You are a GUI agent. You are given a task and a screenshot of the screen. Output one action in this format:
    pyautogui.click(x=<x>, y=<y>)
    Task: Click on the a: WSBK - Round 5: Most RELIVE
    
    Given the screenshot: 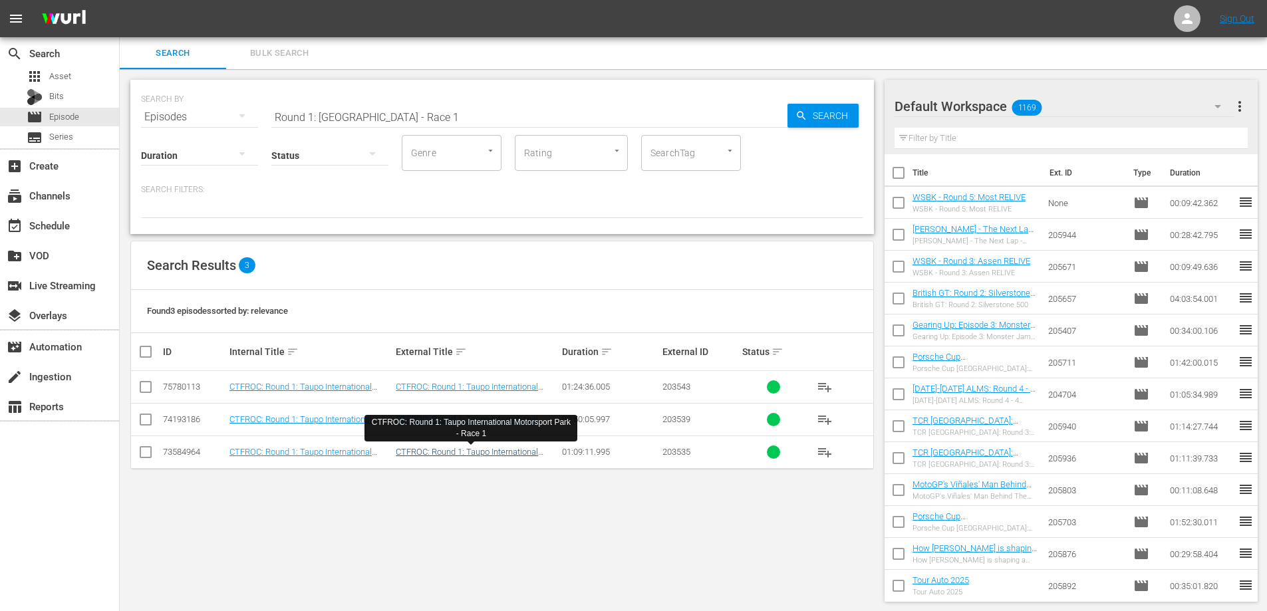 What is the action you would take?
    pyautogui.click(x=969, y=197)
    